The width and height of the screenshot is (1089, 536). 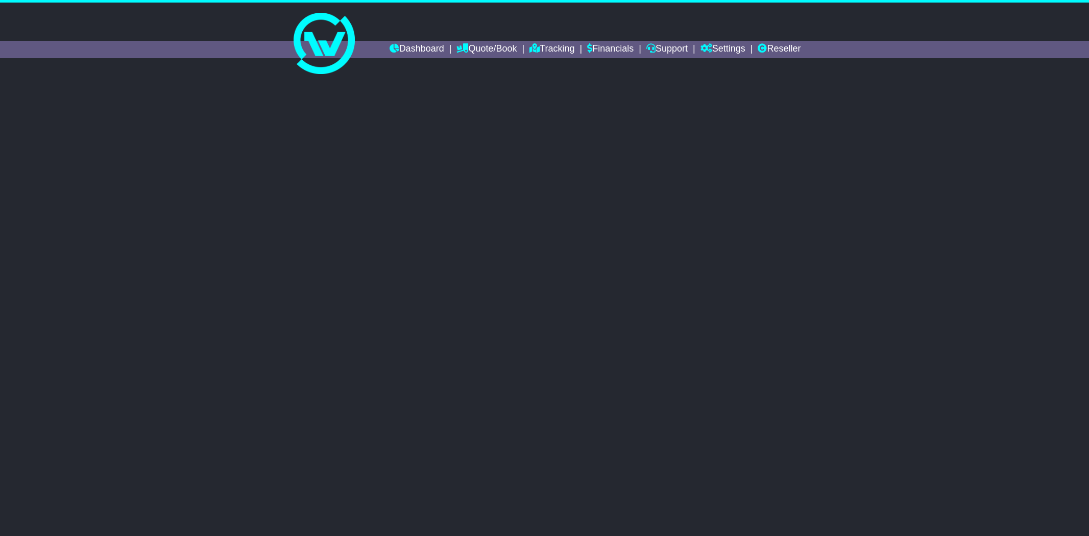 What do you see at coordinates (417, 50) in the screenshot?
I see `a: Dashboard` at bounding box center [417, 50].